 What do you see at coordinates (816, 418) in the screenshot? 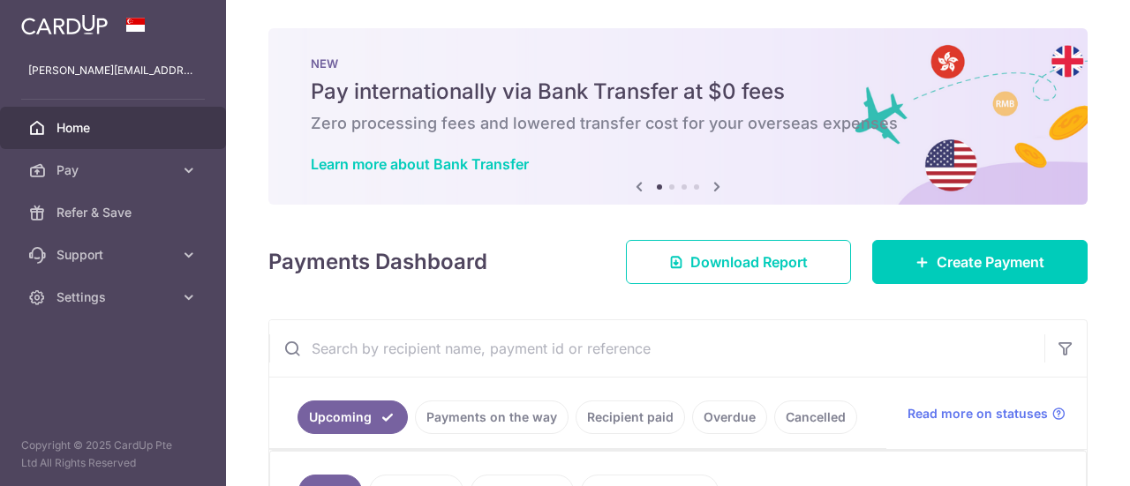
I see `a: Cancelled` at bounding box center [816, 418].